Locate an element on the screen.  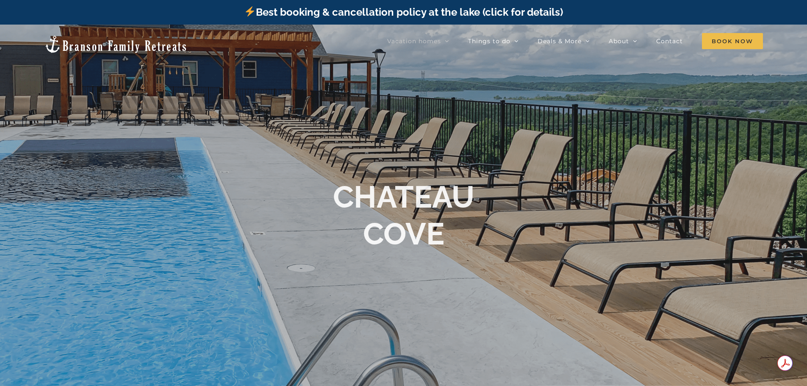
a: Vacation homes is located at coordinates (418, 41).